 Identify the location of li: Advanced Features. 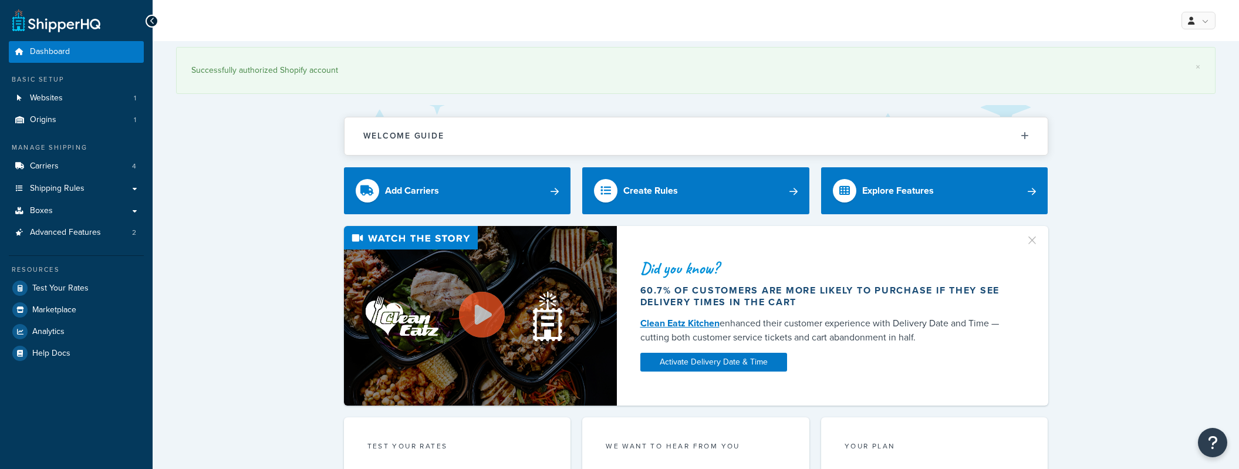
(76, 232).